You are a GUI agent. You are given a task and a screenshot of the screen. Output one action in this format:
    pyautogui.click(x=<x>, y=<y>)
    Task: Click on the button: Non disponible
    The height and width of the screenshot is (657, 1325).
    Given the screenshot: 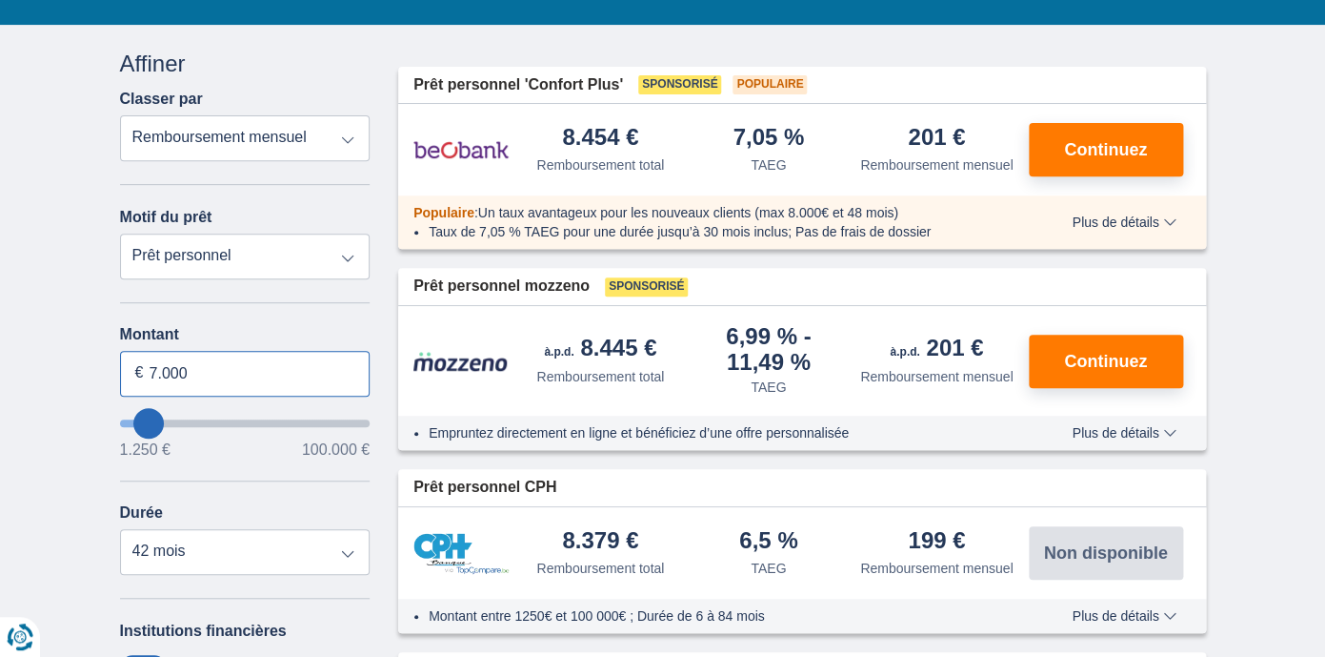 What is the action you would take?
    pyautogui.click(x=1106, y=553)
    